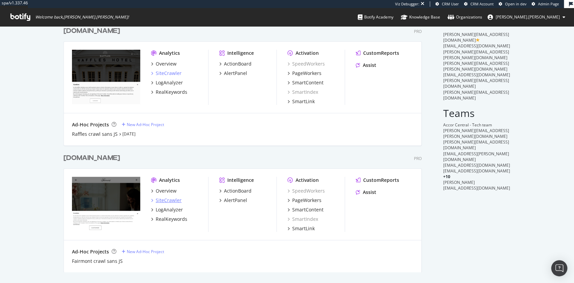  Describe the element at coordinates (477, 113) in the screenshot. I see `h2: Teams` at that location.